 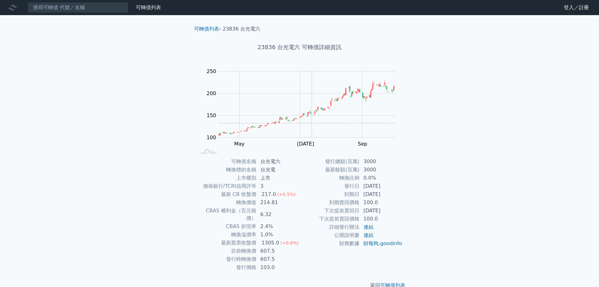 What do you see at coordinates (330, 170) in the screenshot?
I see `td: 最新餘額(百萬)` at bounding box center [330, 170].